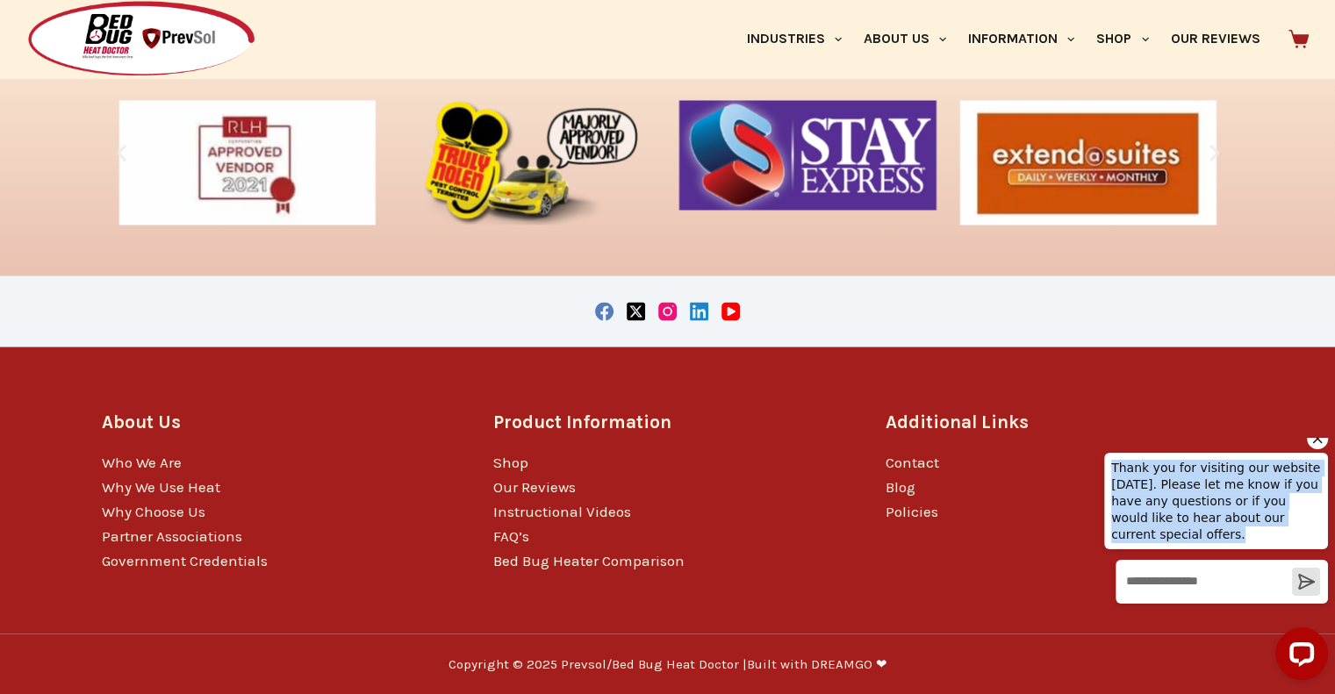 This screenshot has width=1335, height=694. What do you see at coordinates (511, 535) in the screenshot?
I see `a: FAQ’s` at bounding box center [511, 535].